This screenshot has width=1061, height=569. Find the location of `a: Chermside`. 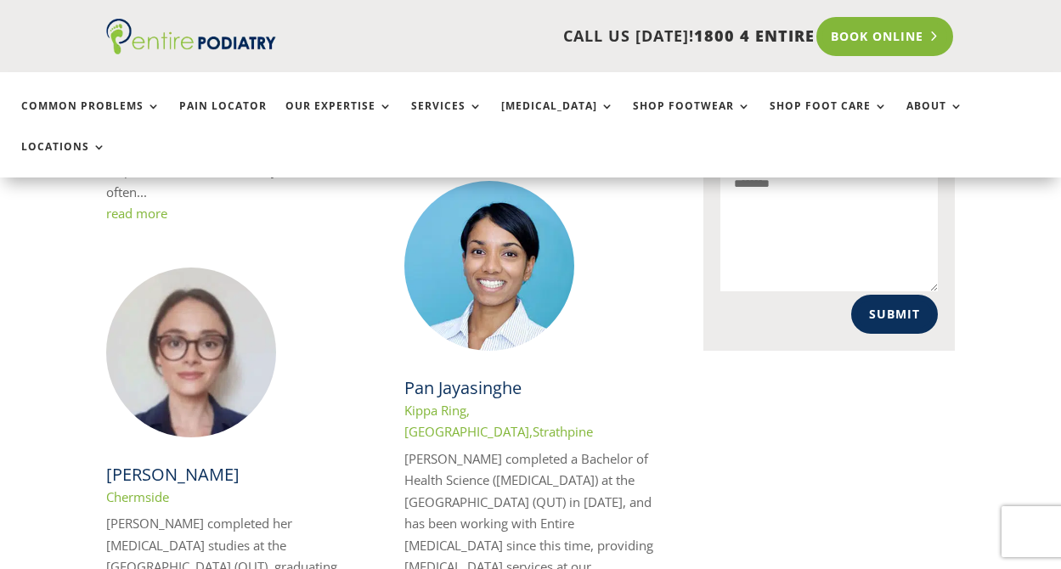

a: Chermside is located at coordinates (138, 497).